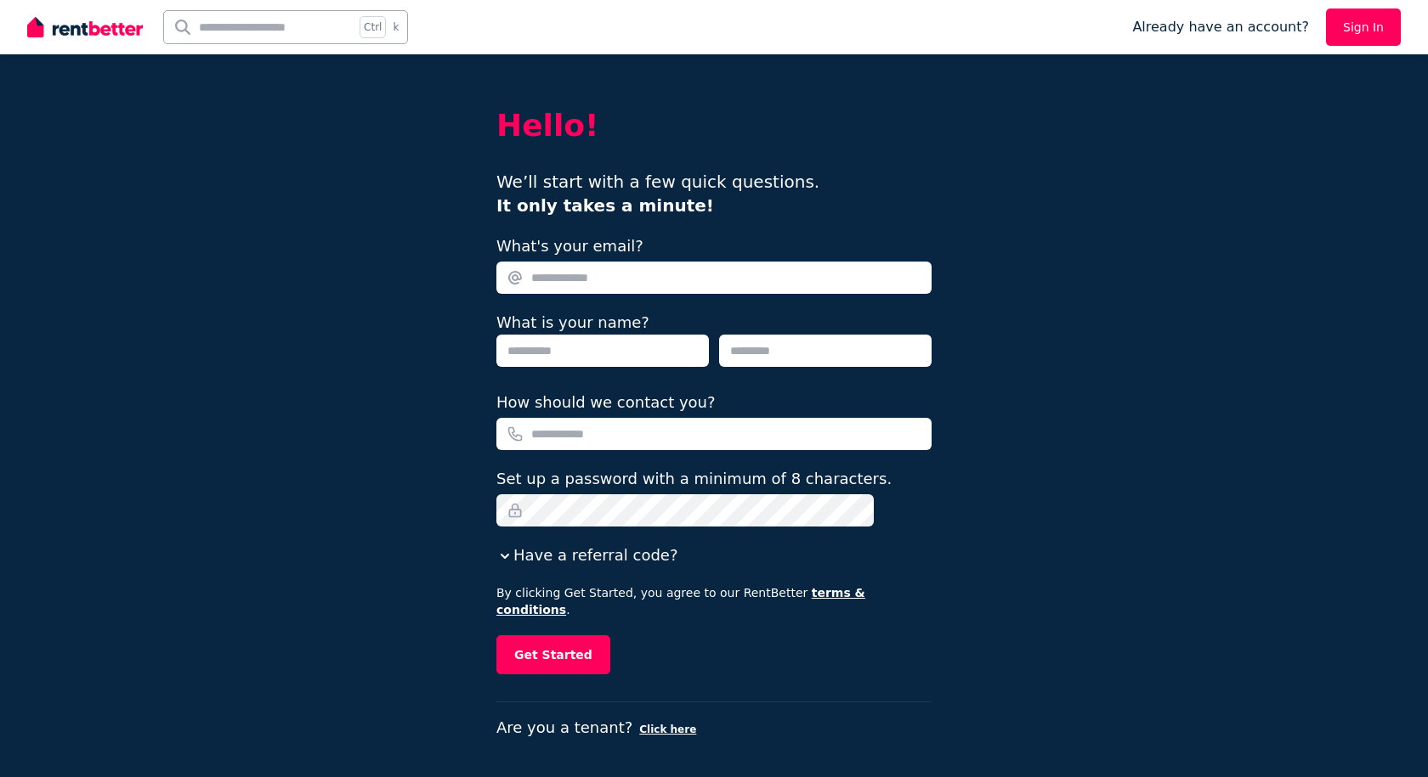 The image size is (1428, 777). I want to click on b: It only takes a minute!, so click(605, 206).